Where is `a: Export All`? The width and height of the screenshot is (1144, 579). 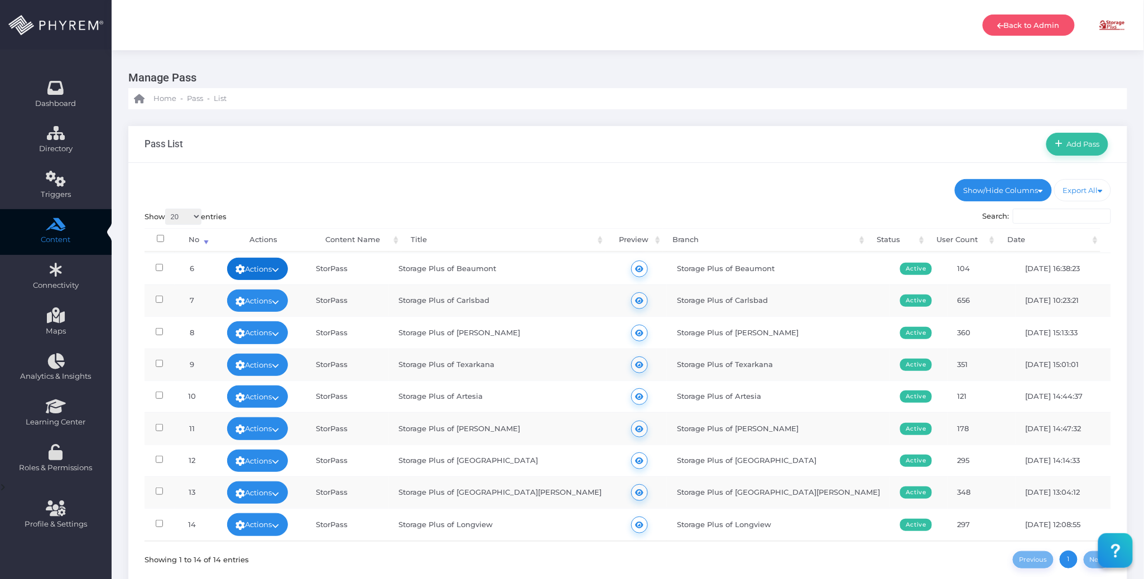 a: Export All is located at coordinates (1083, 190).